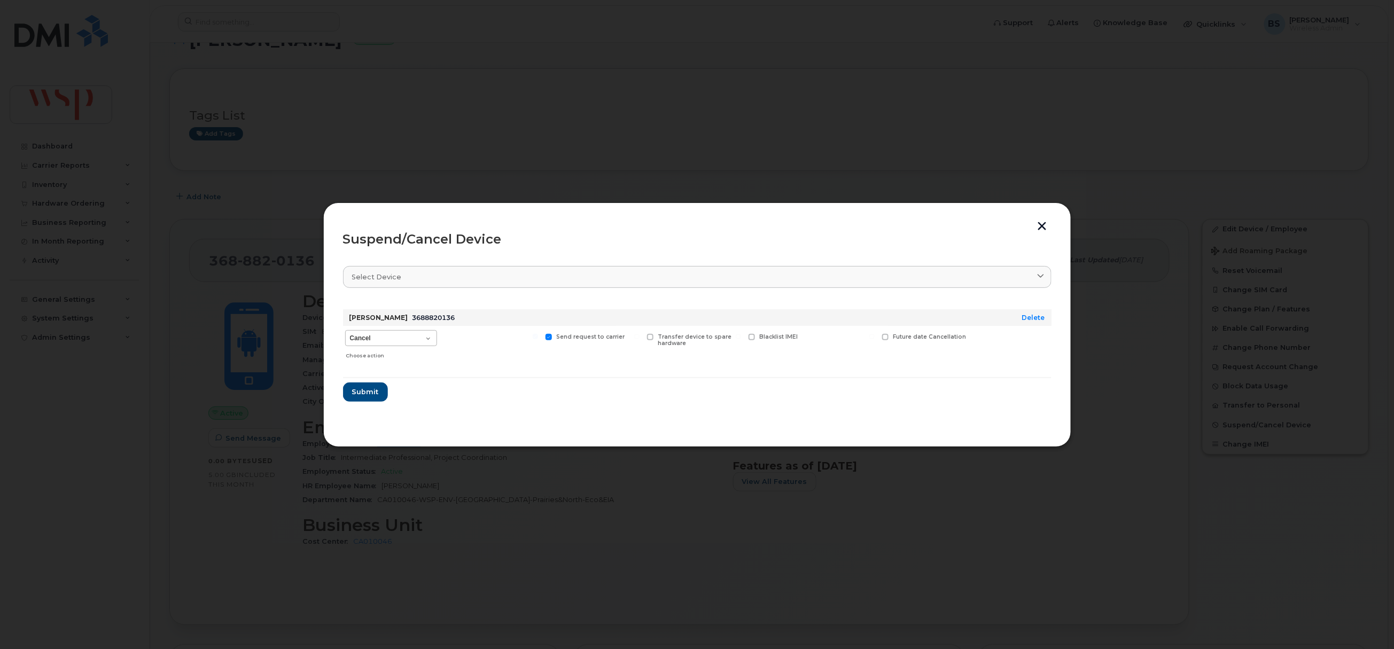  Describe the element at coordinates (697, 277) in the screenshot. I see `a: Select device` at that location.